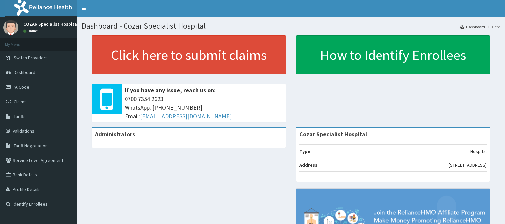 The image size is (505, 224). What do you see at coordinates (31, 146) in the screenshot?
I see `span: Tariff Negotiation` at bounding box center [31, 146].